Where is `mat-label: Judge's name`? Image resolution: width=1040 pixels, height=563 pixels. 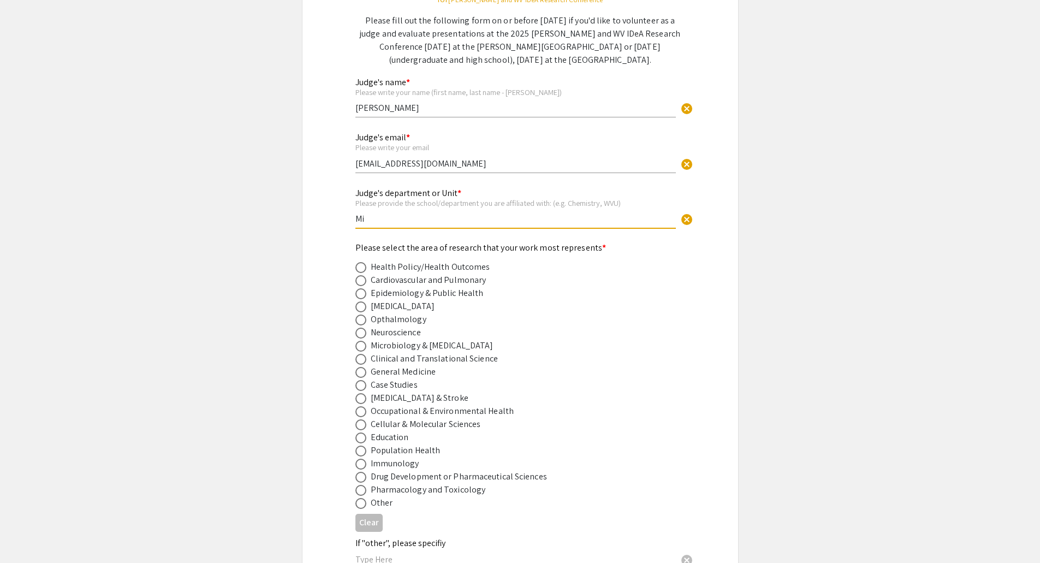 mat-label: Judge's name is located at coordinates (383, 82).